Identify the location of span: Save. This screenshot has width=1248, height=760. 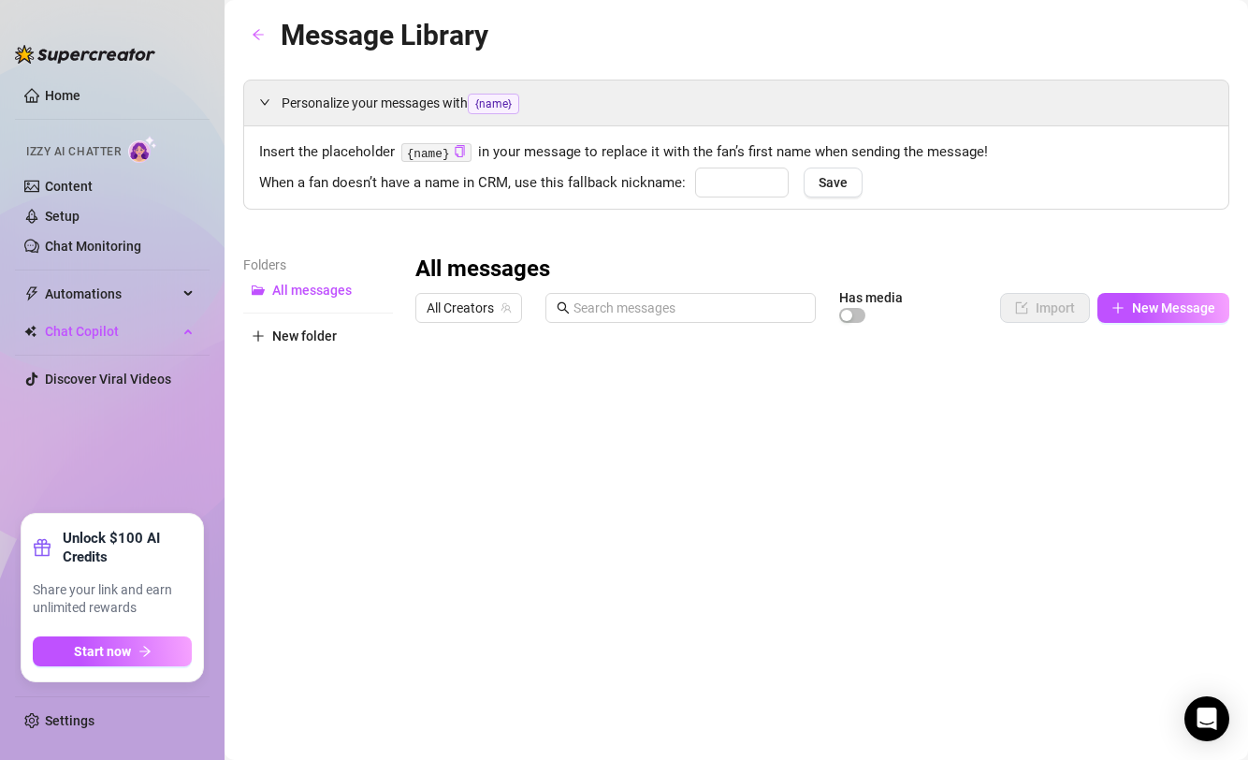
(833, 182).